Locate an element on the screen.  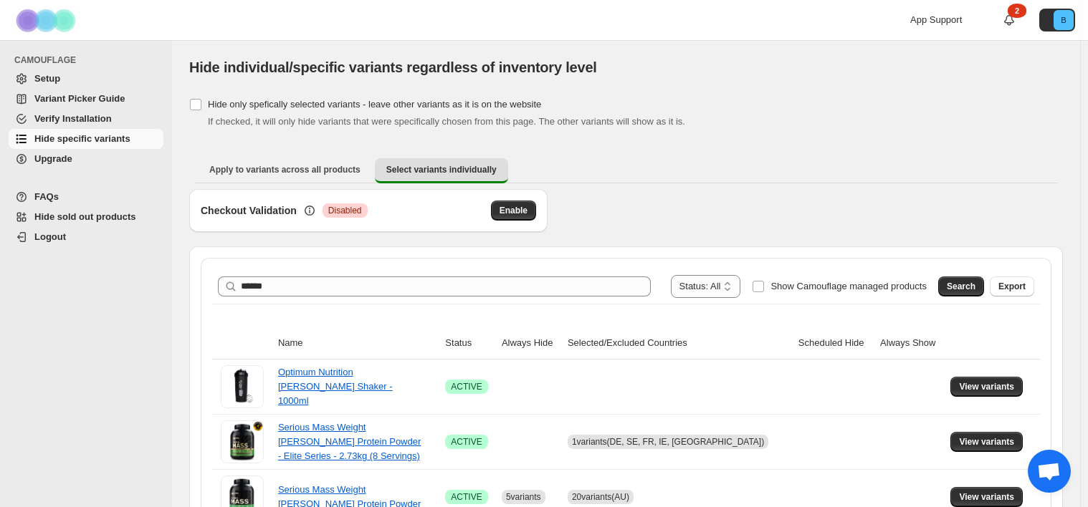
span: Avatar with initials B is located at coordinates (1063, 20).